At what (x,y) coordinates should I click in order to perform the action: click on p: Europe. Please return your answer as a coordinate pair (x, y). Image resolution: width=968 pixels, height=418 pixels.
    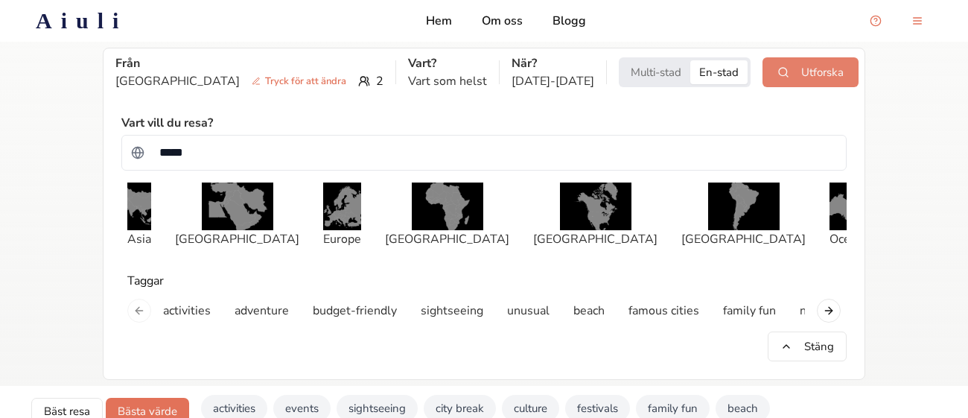
    Looking at the image, I should click on (342, 239).